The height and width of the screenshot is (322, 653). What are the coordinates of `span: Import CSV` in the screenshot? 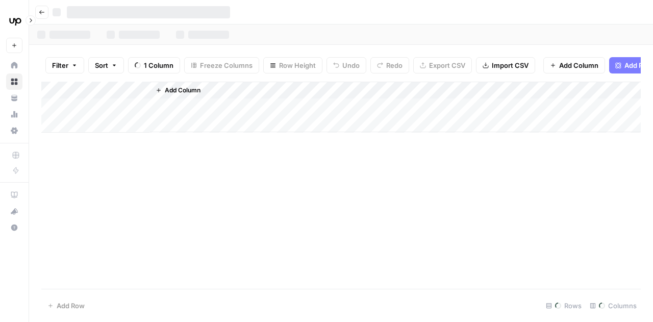 It's located at (510, 65).